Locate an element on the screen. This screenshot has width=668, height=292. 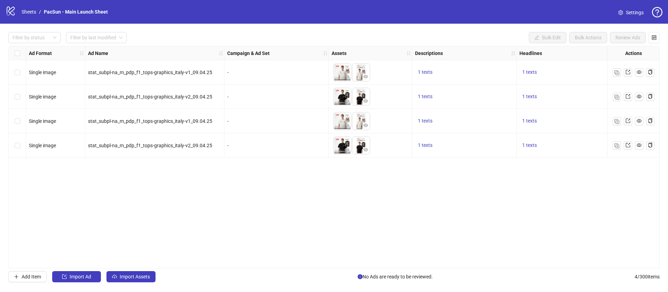
span: question-circle is located at coordinates (658, 12).